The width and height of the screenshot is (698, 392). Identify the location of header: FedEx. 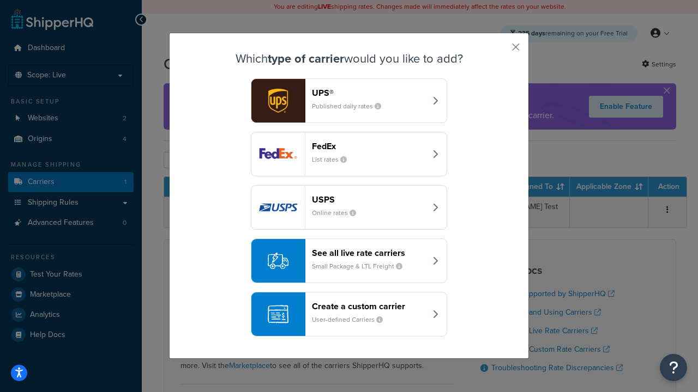
(368, 146).